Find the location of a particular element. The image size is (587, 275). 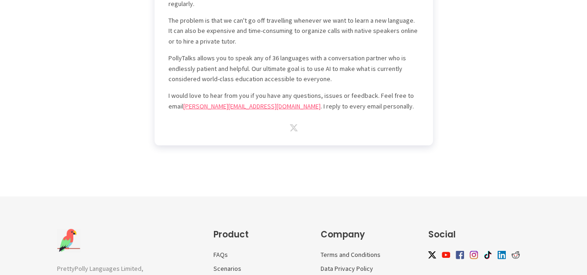

h3: Product is located at coordinates (258, 235).